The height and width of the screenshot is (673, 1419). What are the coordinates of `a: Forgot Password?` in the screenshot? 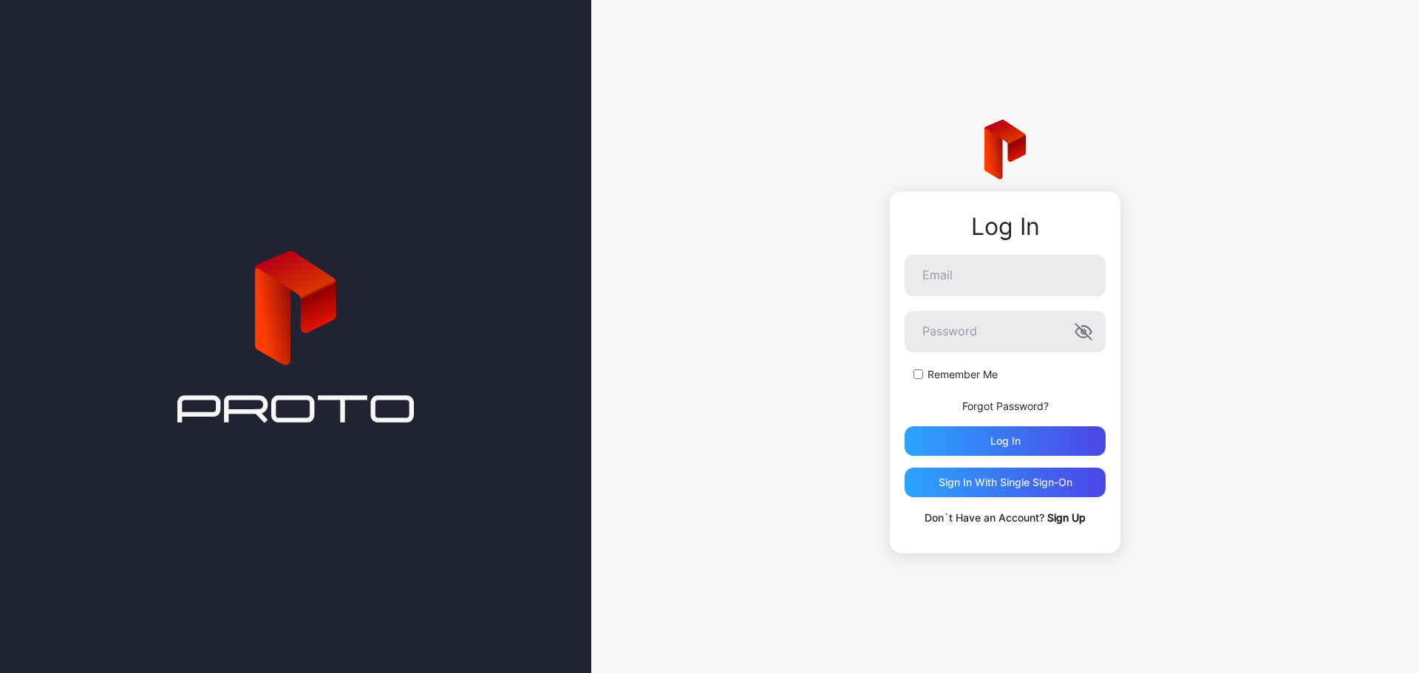 It's located at (1005, 406).